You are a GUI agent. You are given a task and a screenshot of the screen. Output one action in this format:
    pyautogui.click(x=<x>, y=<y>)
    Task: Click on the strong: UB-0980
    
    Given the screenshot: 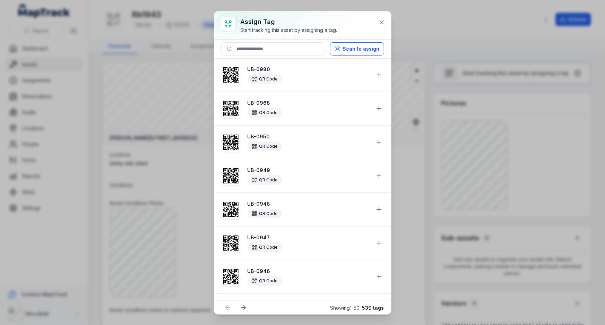 What is the action you would take?
    pyautogui.click(x=309, y=69)
    